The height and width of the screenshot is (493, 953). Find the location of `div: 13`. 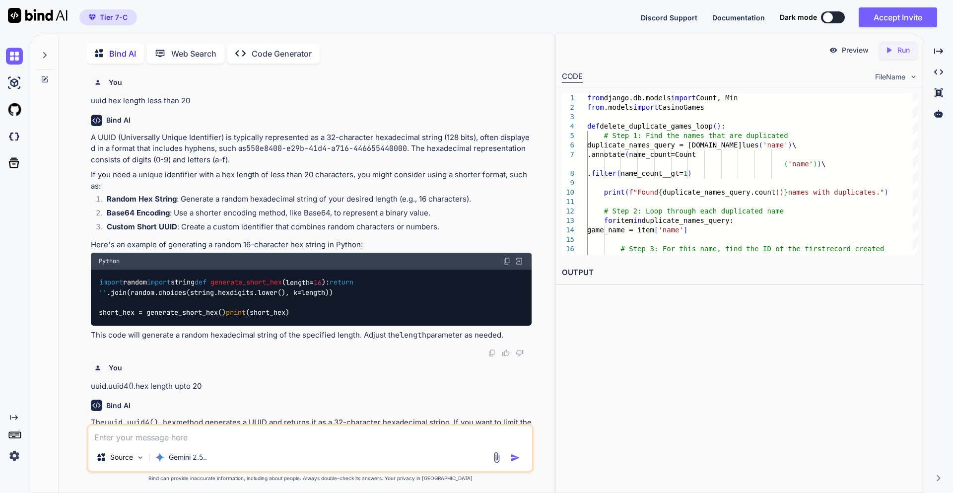

div: 13 is located at coordinates (568, 220).